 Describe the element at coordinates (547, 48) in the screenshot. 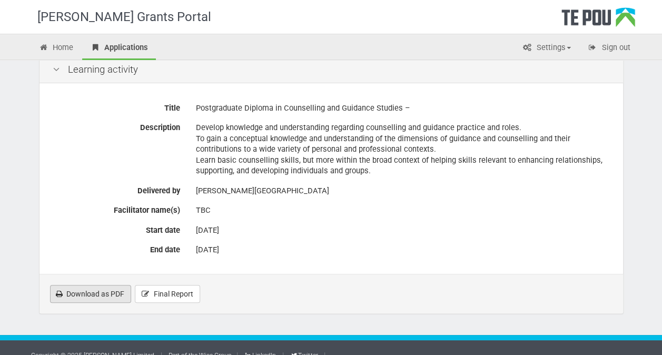

I see `a: Settings` at that location.